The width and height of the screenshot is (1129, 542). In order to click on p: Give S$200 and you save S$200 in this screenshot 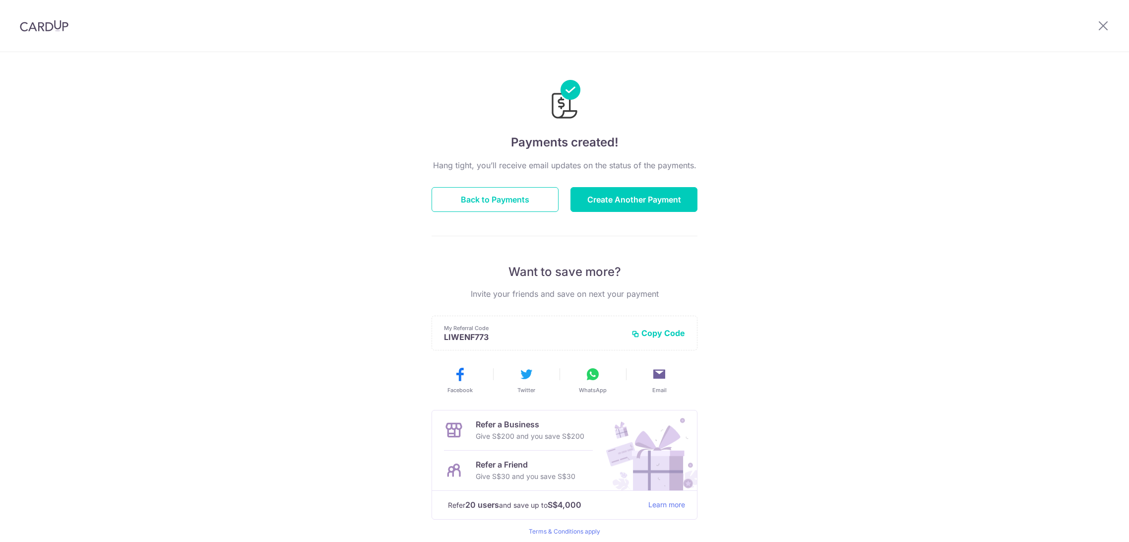, I will do `click(530, 436)`.